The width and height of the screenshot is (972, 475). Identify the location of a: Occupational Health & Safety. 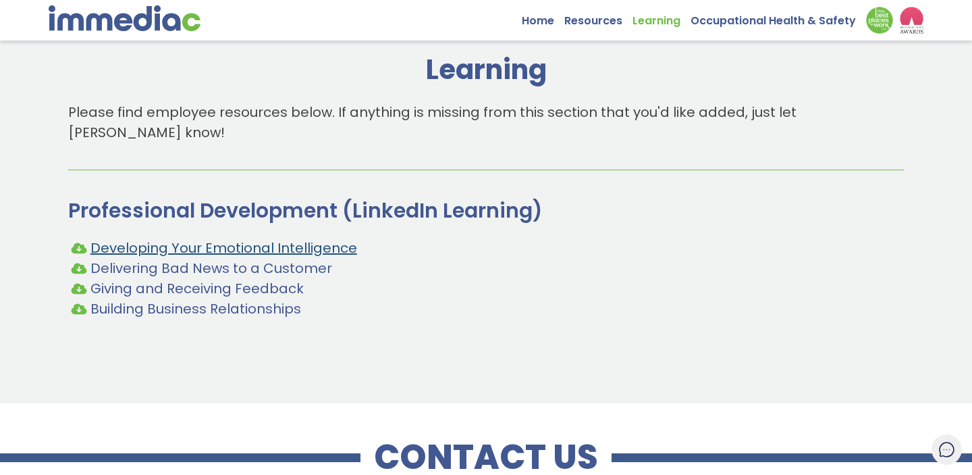
(778, 17).